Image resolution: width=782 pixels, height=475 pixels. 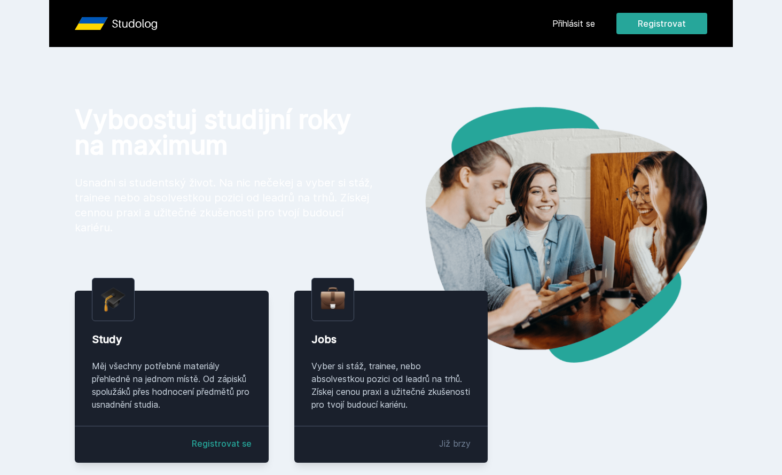 What do you see at coordinates (171, 385) in the screenshot?
I see `div: Měj všechny potřebné materiály přehledně na jednom místě. Od zápisků spolužáků přes hodnocení pře...` at bounding box center [171, 385].